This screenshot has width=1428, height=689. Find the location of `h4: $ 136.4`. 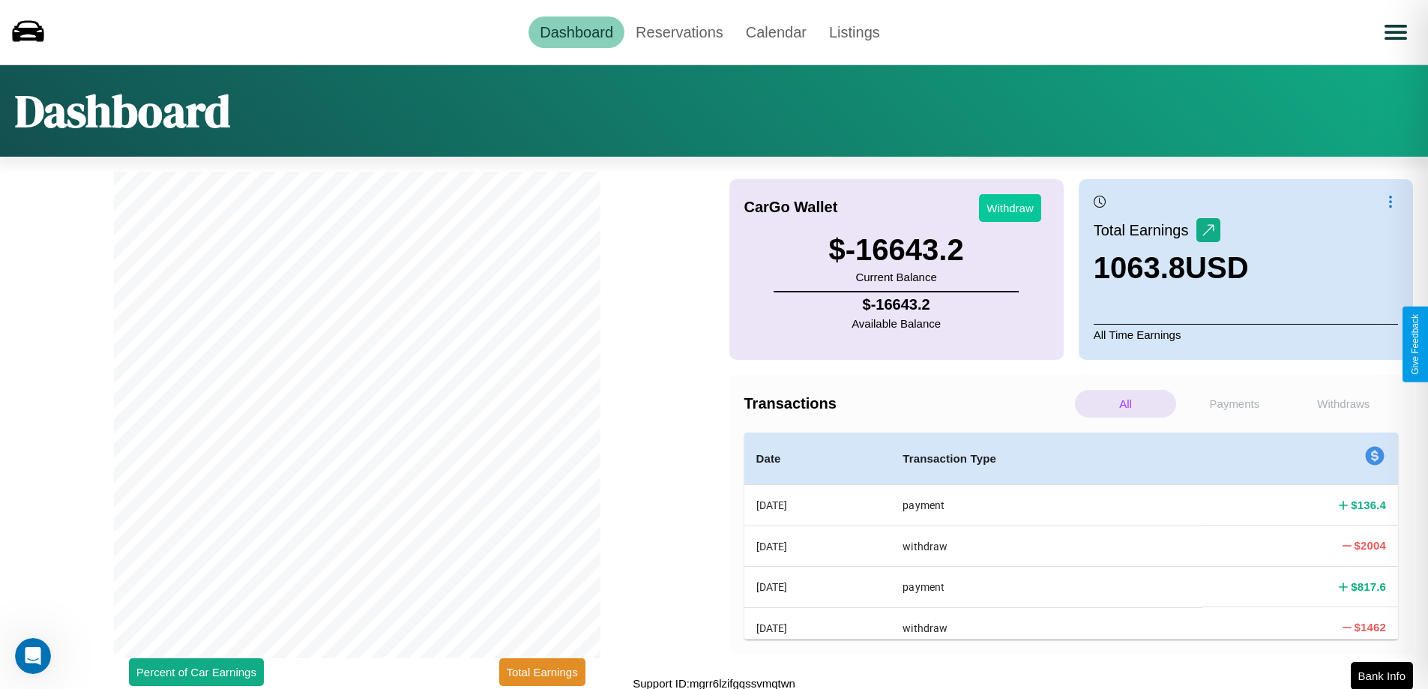

h4: $ 136.4 is located at coordinates (1368, 504).